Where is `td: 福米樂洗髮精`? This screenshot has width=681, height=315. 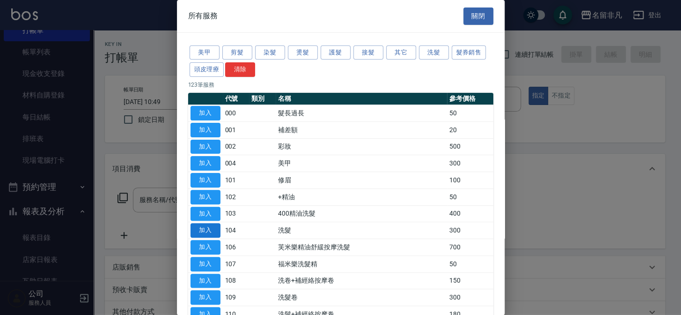 td: 福米樂洗髮精 is located at coordinates (361, 263).